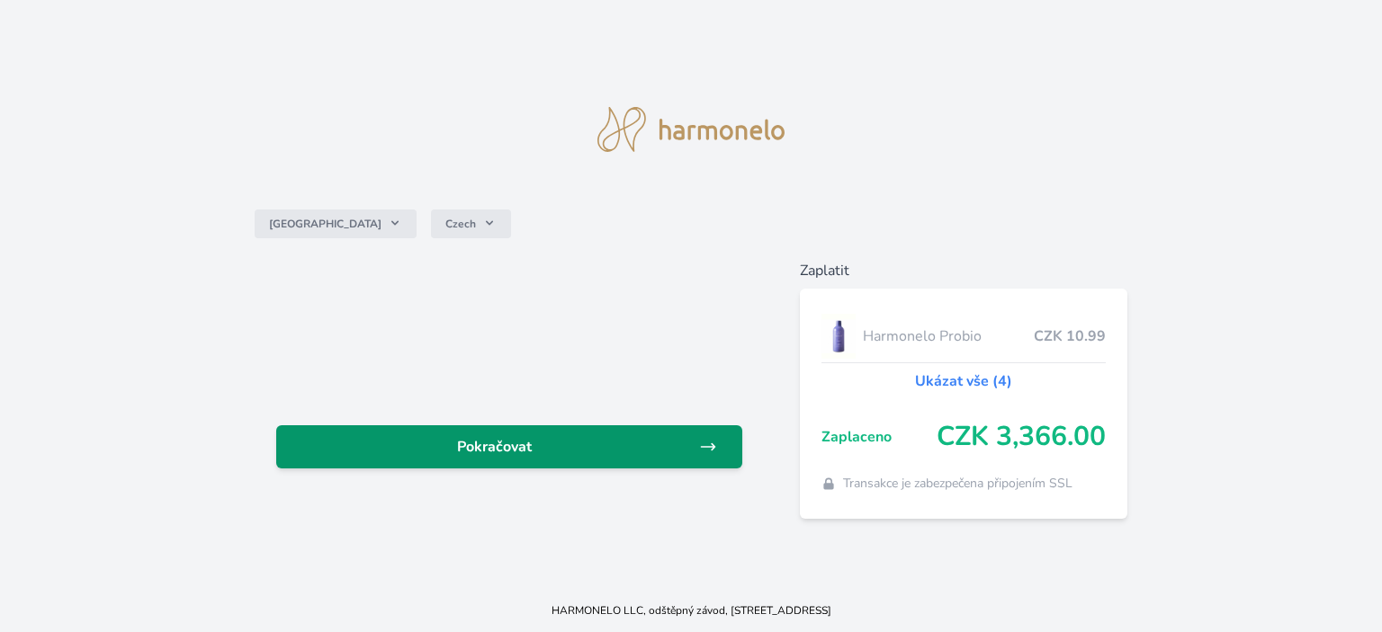  Describe the element at coordinates (838, 336) in the screenshot. I see `img: CLEAN_PROBIO_se_stinem_x-lo.jpg` at that location.